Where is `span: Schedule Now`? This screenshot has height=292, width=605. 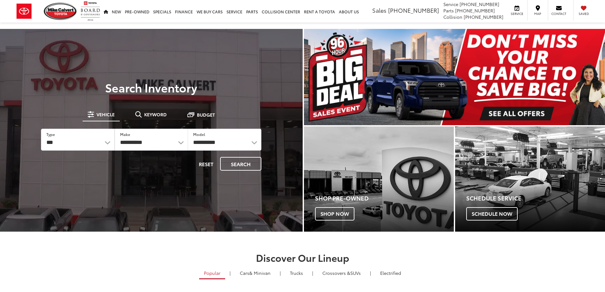
span: Schedule Now is located at coordinates (492, 214).